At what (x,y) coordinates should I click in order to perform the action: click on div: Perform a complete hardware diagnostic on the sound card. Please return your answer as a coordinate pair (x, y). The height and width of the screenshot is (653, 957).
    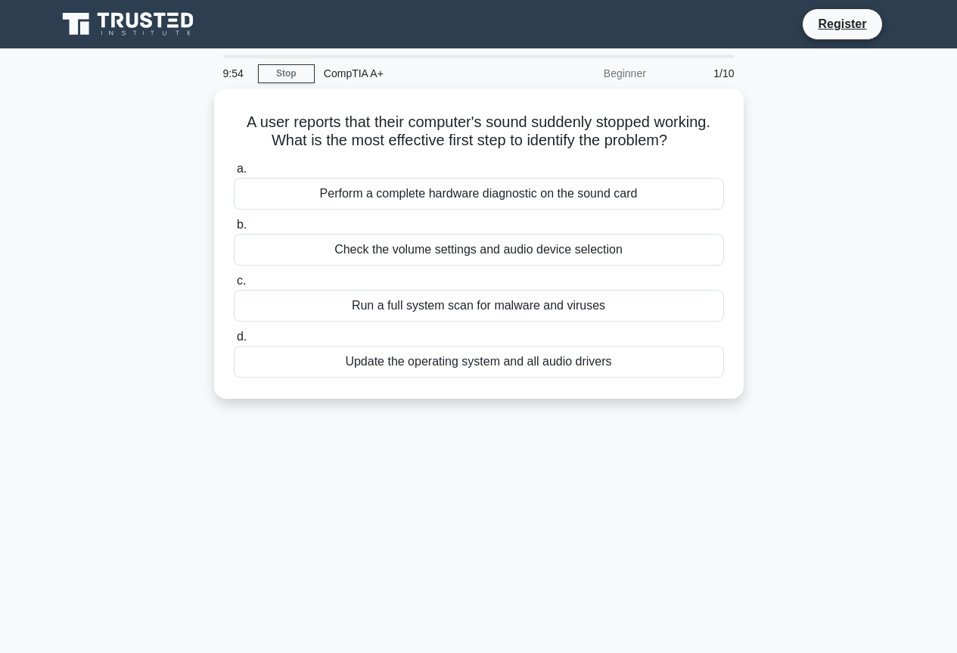
    Looking at the image, I should click on (479, 194).